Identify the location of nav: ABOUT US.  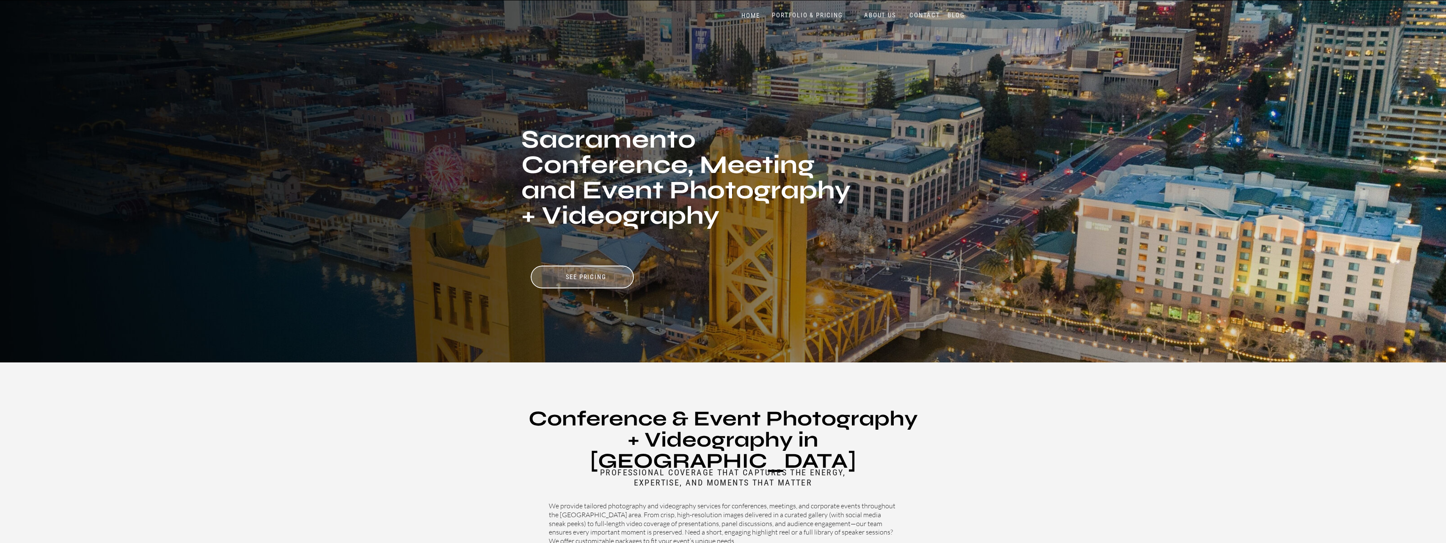
(880, 15).